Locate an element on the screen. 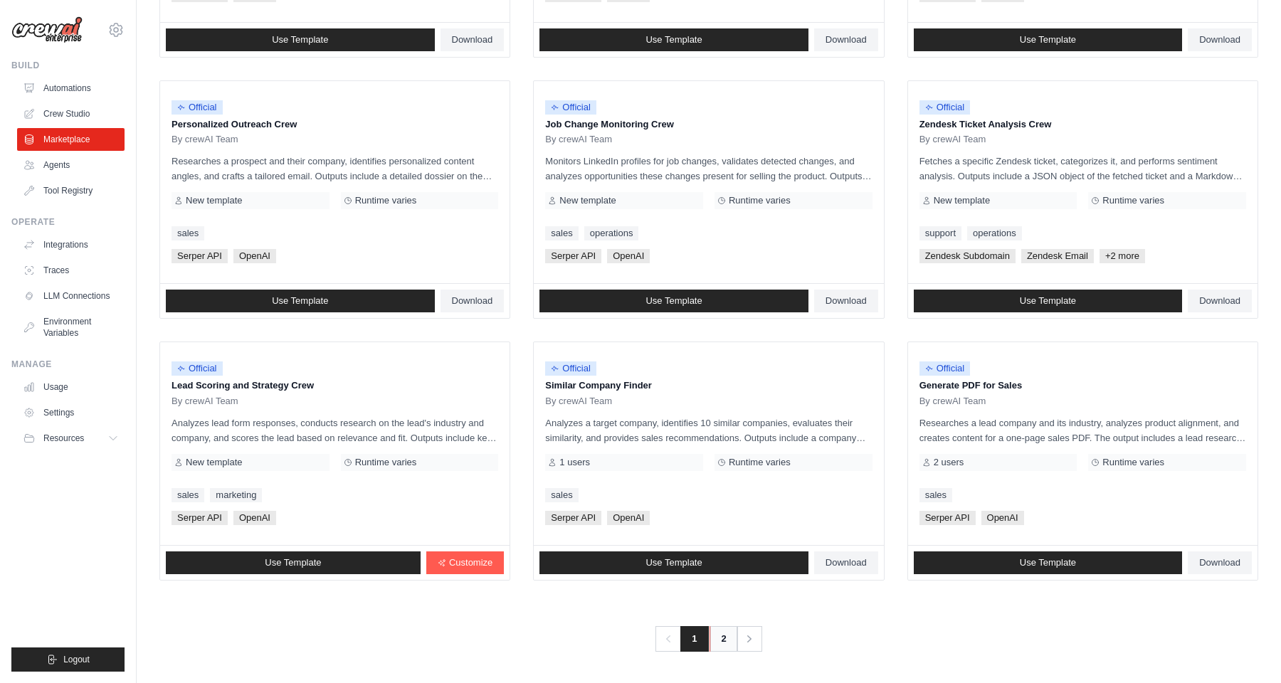 This screenshot has width=1281, height=683. p: Personalized Outreach Crew is located at coordinates (334, 125).